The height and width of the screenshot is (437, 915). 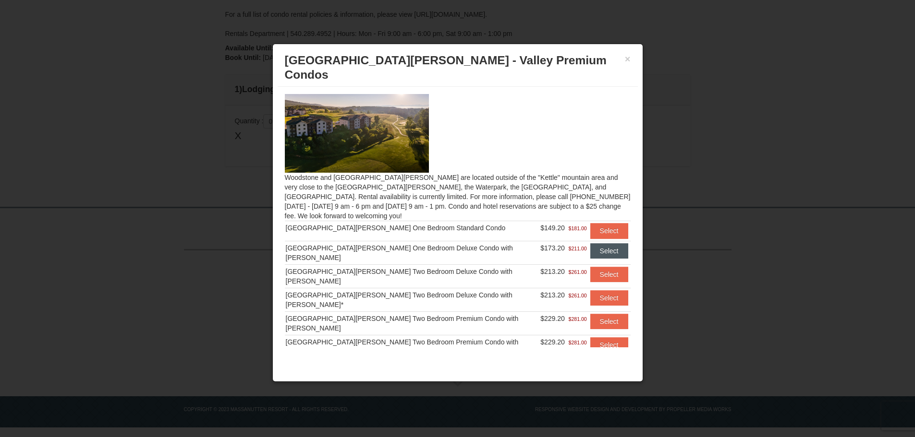 I want to click on span: $173.20, so click(x=552, y=248).